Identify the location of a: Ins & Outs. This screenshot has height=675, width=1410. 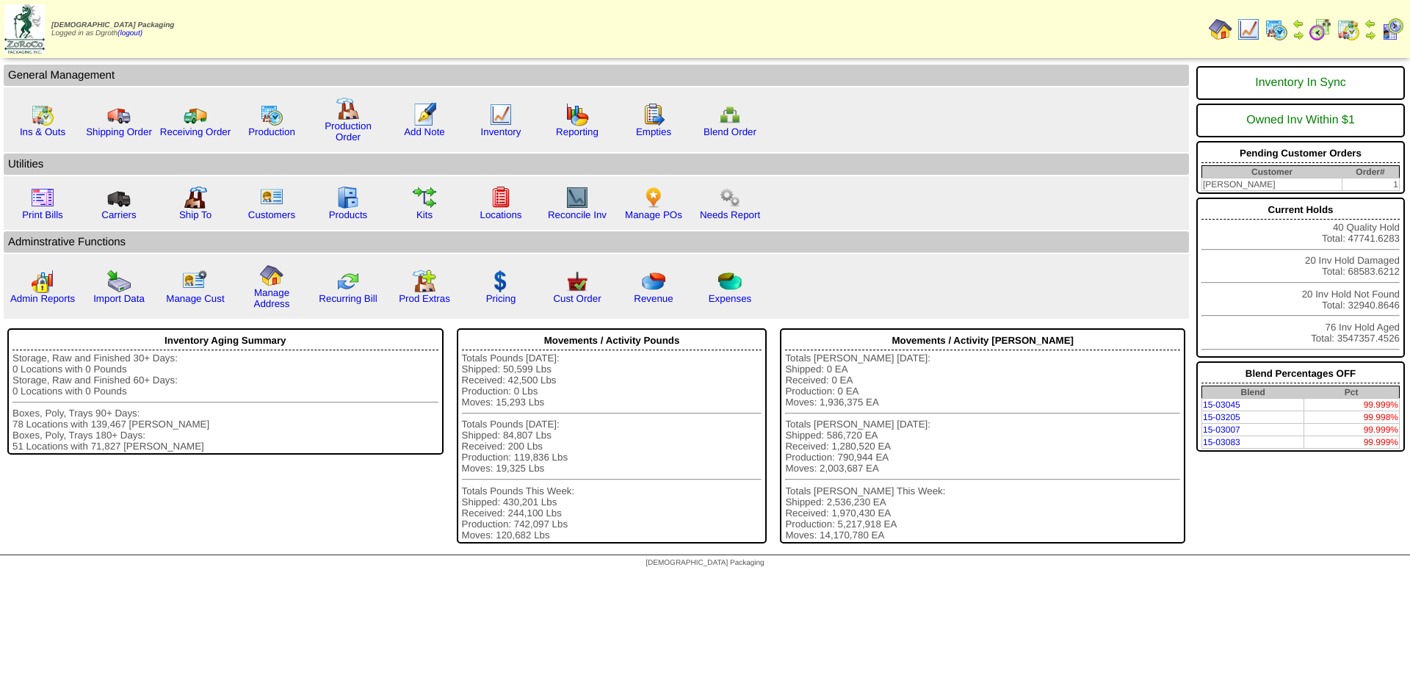
(43, 131).